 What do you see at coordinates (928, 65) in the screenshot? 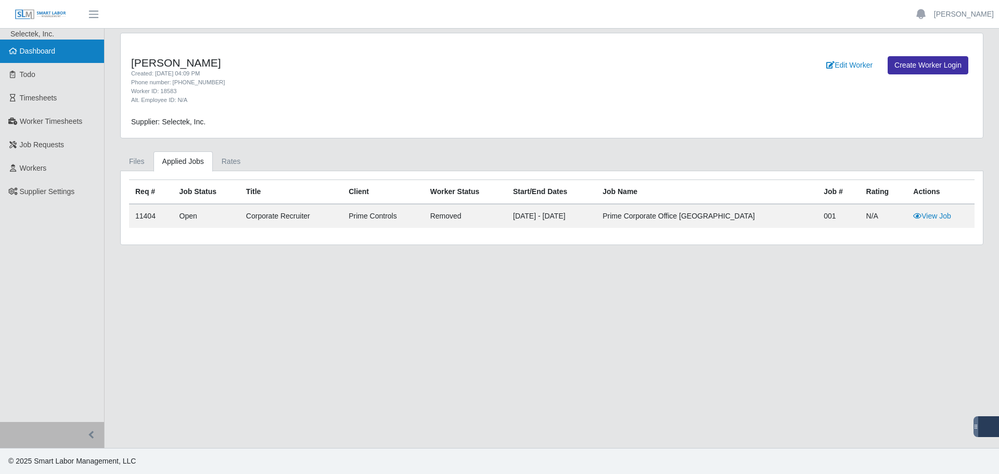
I see `a: Create Worker Login` at bounding box center [928, 65].